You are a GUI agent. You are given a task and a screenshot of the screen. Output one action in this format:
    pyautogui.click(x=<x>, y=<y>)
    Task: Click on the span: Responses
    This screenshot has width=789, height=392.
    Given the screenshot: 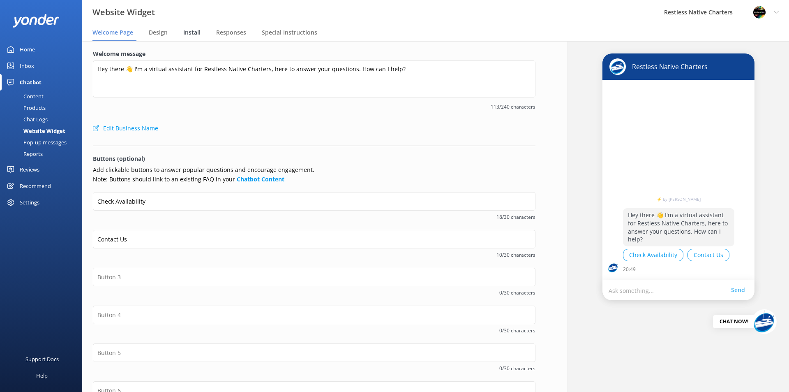 What is the action you would take?
    pyautogui.click(x=231, y=32)
    